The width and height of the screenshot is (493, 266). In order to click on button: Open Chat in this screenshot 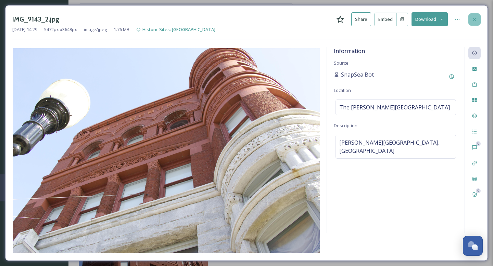, I will do `click(473, 246)`.